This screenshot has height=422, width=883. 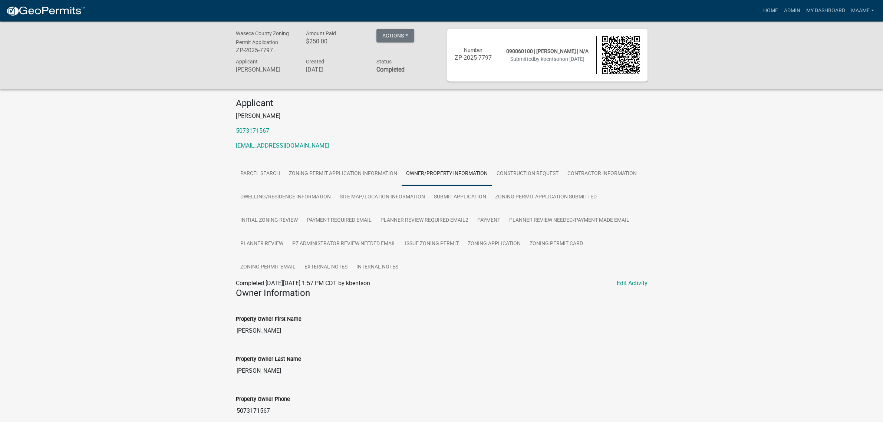 What do you see at coordinates (546, 197) in the screenshot?
I see `a: Zoning Permit Application Submitted` at bounding box center [546, 197].